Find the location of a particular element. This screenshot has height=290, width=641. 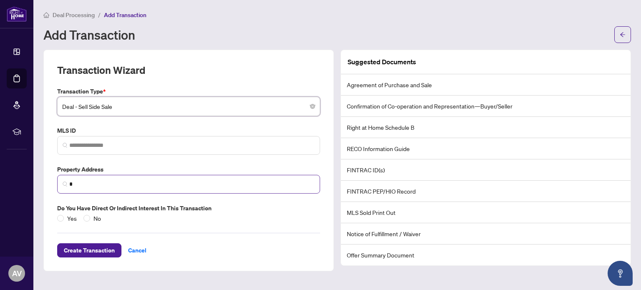

label: Do you have direct or indirect interest in this transaction is located at coordinates (189, 208).